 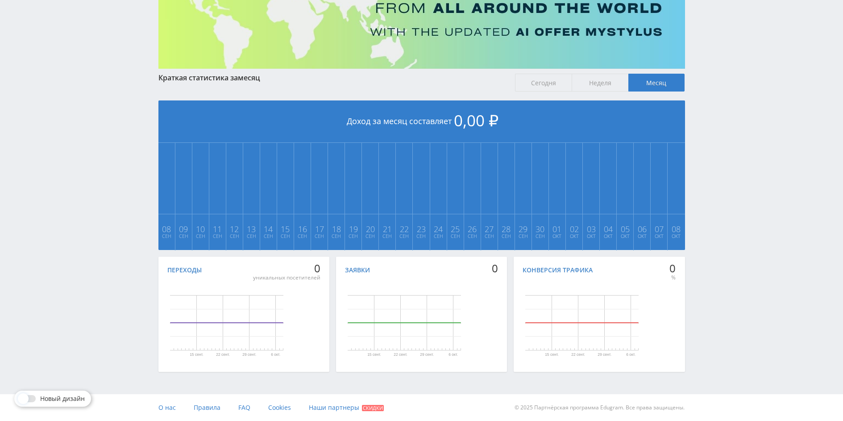 I want to click on span: 04, so click(x=608, y=229).